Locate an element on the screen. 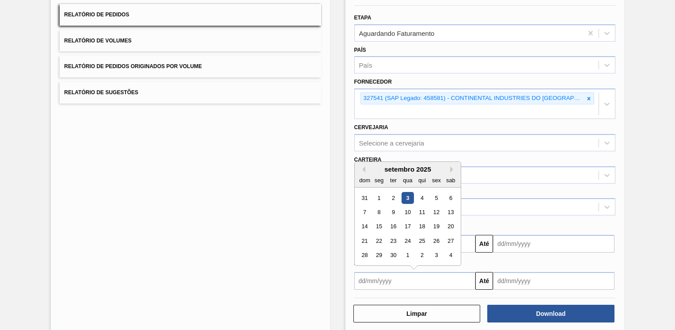  div: Choose sábado, 6 de setembro de 2025 is located at coordinates (450, 198).